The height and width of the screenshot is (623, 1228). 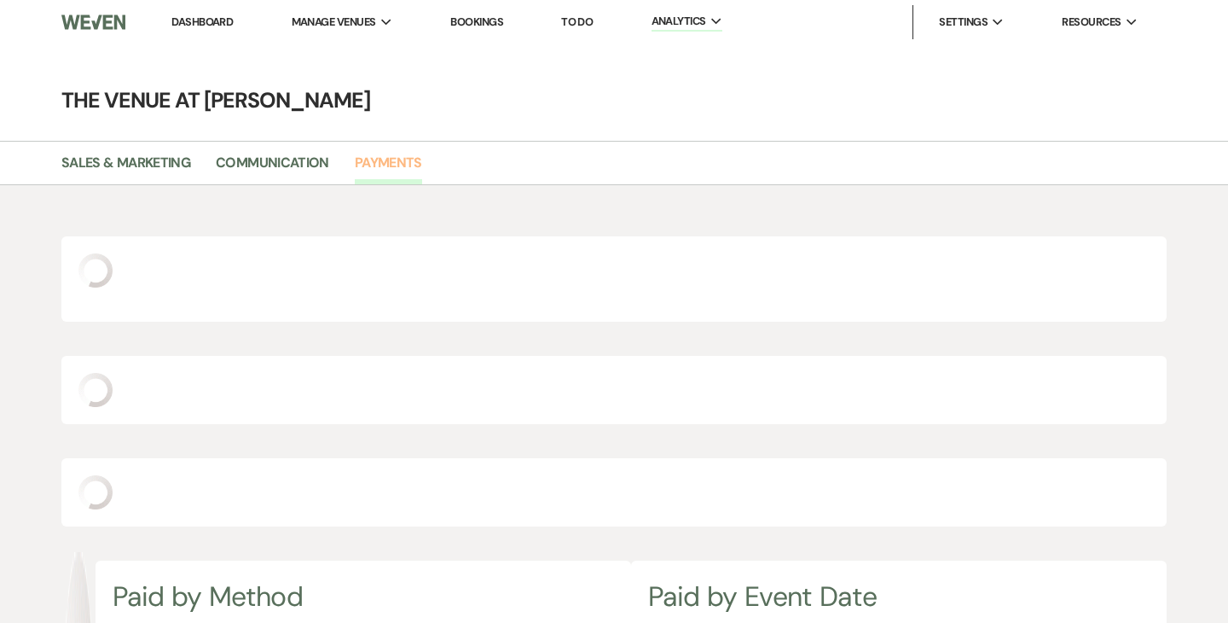 I want to click on span: Analytics, so click(x=679, y=21).